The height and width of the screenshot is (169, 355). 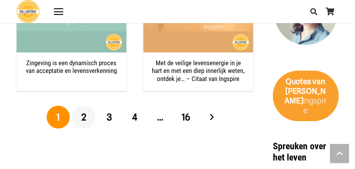 I want to click on a: Met de veilige levensenergie in je hart en met een diep innerlijk weten, ontdek je… – Citaat van ..., so click(x=198, y=70).